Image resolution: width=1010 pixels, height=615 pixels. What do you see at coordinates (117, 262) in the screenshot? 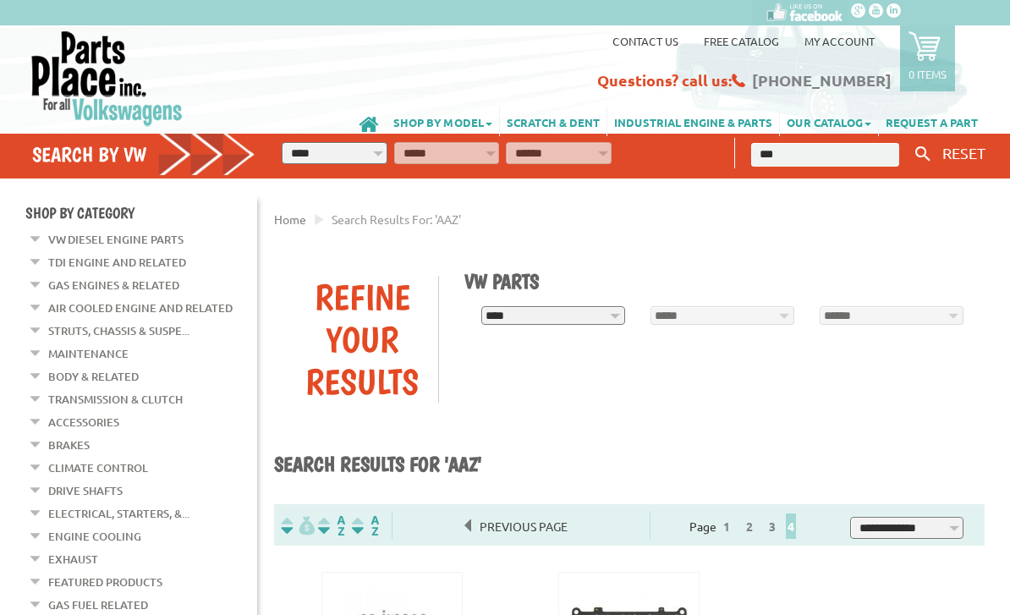
I see `a: TDI Engine and Related` at bounding box center [117, 262].